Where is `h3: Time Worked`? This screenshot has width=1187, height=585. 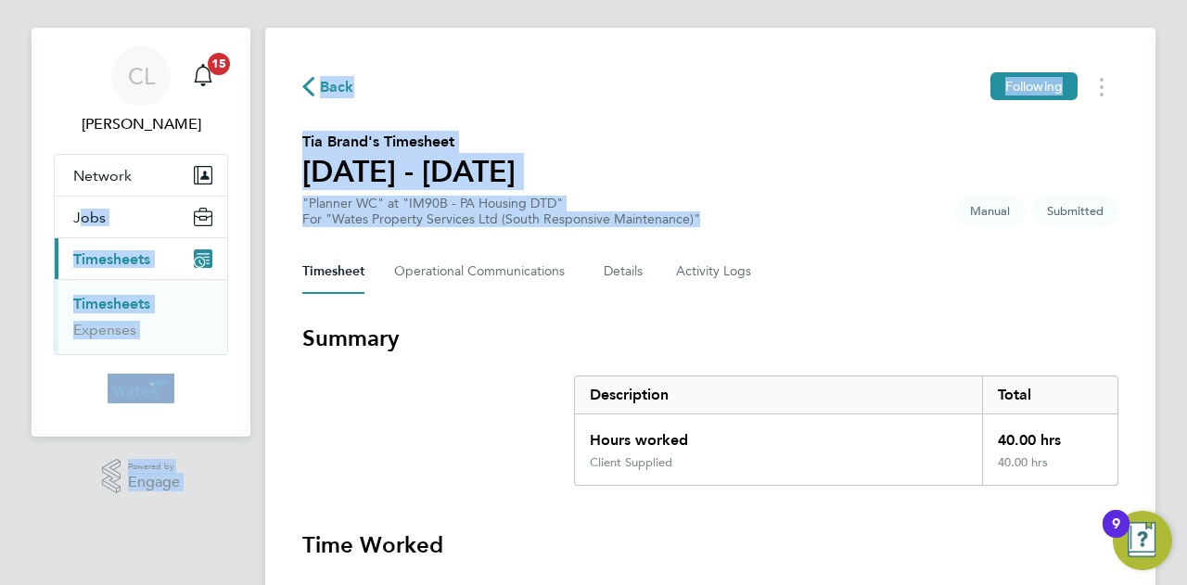
h3: Time Worked is located at coordinates (710, 545).